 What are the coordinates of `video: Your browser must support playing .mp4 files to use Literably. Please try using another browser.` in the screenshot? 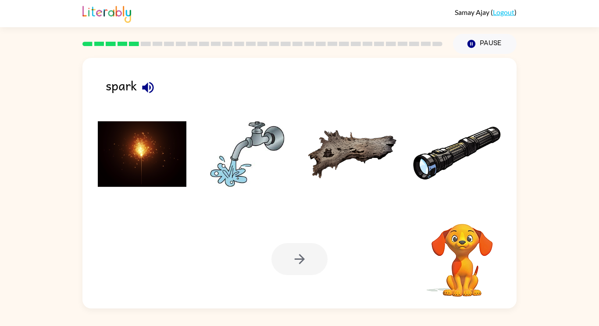 It's located at (462, 254).